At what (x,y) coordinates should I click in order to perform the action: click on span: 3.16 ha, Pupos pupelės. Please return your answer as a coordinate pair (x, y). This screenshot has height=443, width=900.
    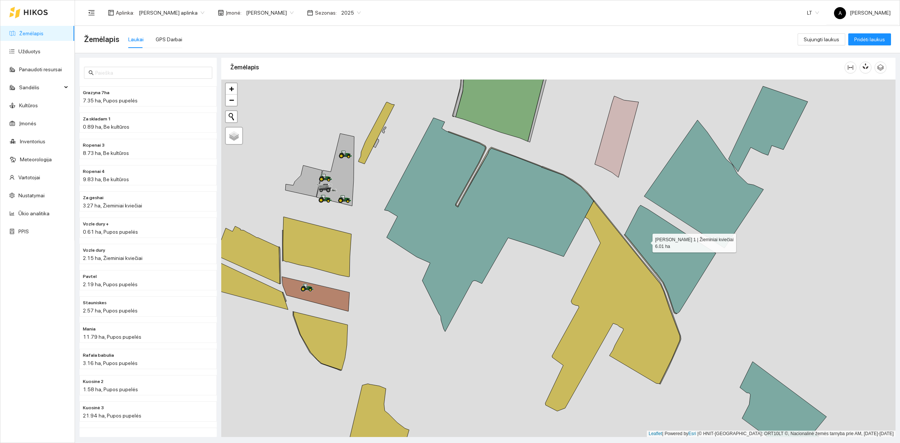
    Looking at the image, I should click on (110, 363).